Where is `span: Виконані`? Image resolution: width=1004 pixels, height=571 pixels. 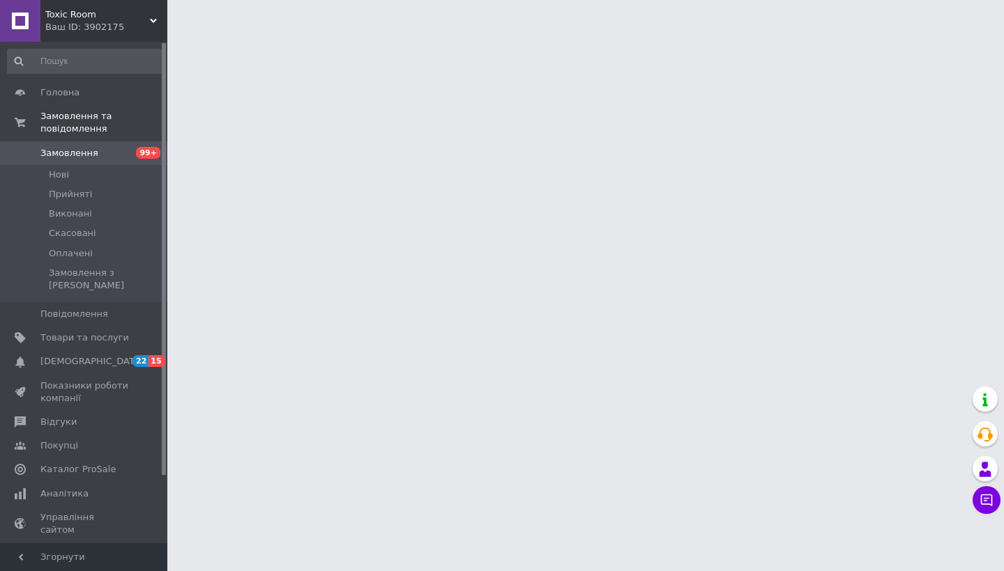
span: Виконані is located at coordinates (70, 214).